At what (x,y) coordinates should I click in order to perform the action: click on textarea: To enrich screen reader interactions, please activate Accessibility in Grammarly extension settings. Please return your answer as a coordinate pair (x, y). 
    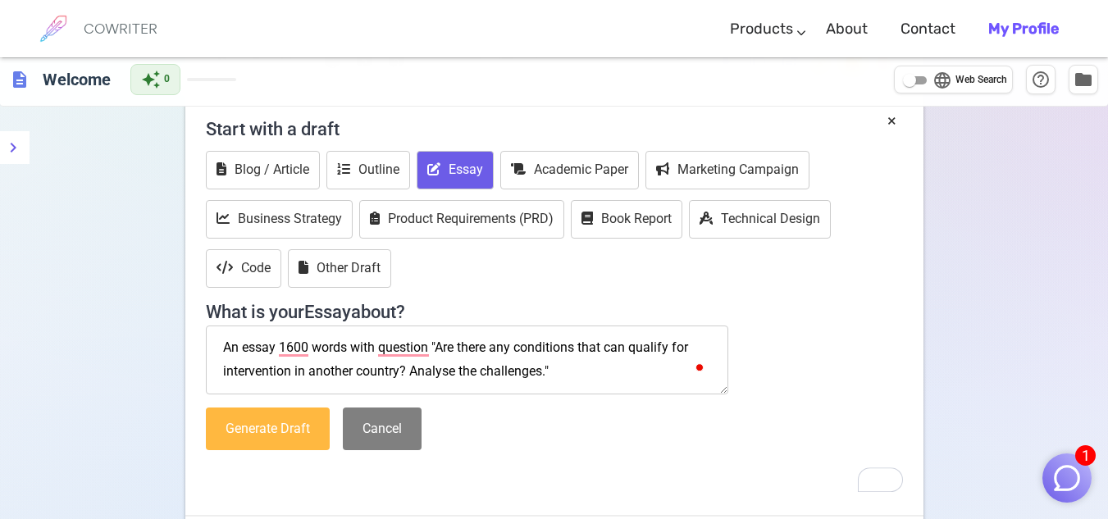
    Looking at the image, I should click on (467, 360).